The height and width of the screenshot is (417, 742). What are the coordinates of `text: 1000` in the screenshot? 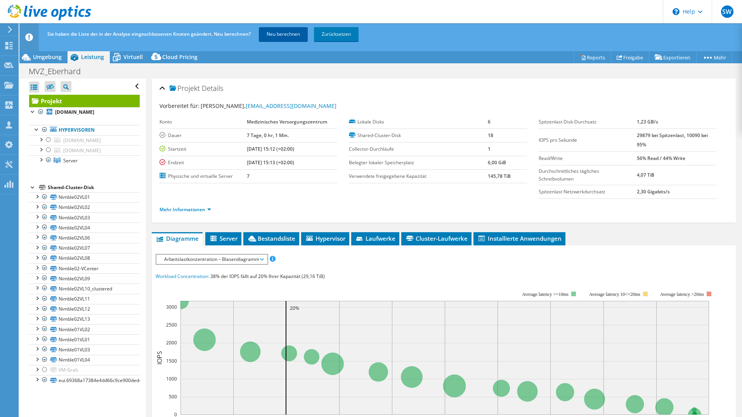 It's located at (172, 378).